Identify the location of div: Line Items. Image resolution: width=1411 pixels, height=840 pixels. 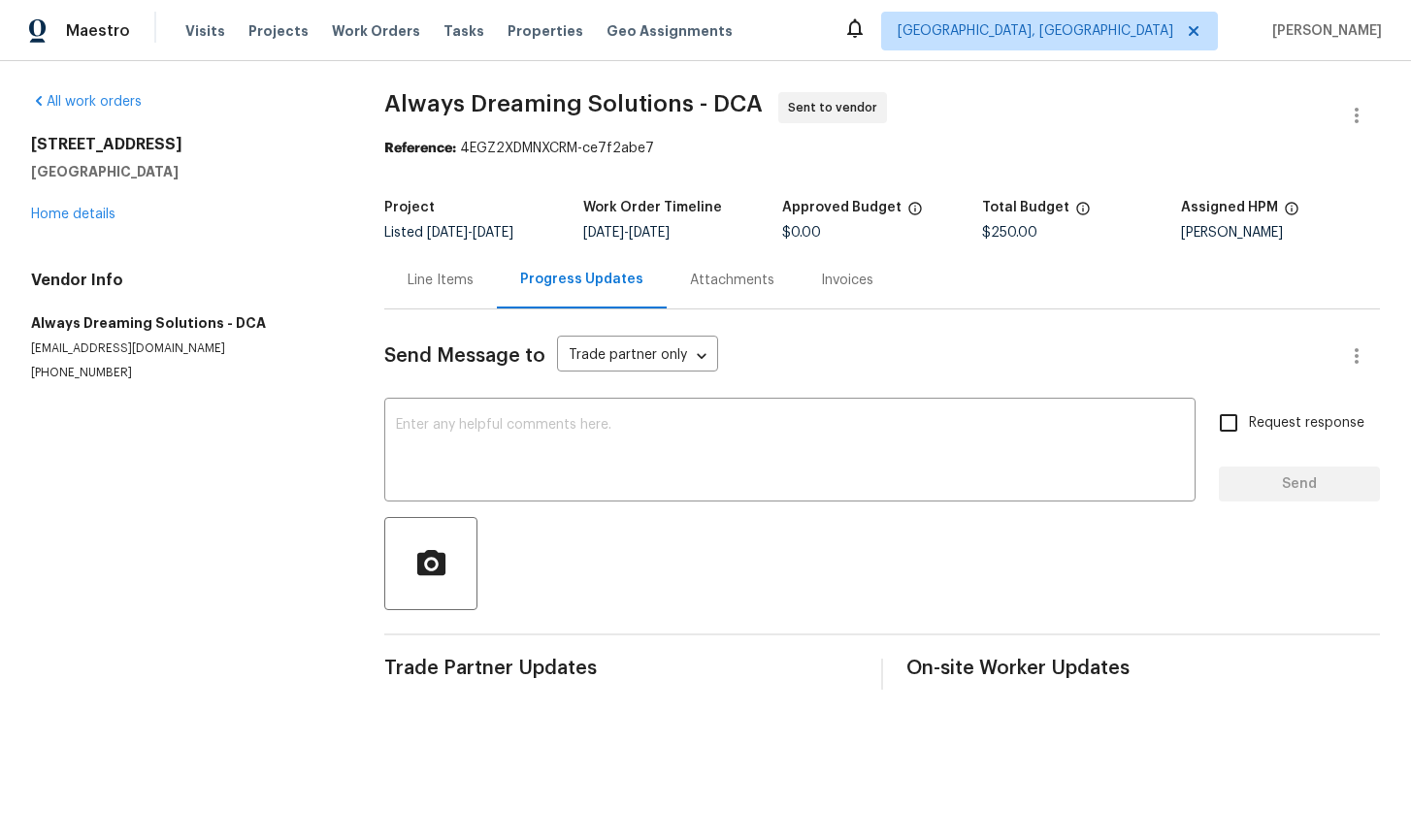
(440, 280).